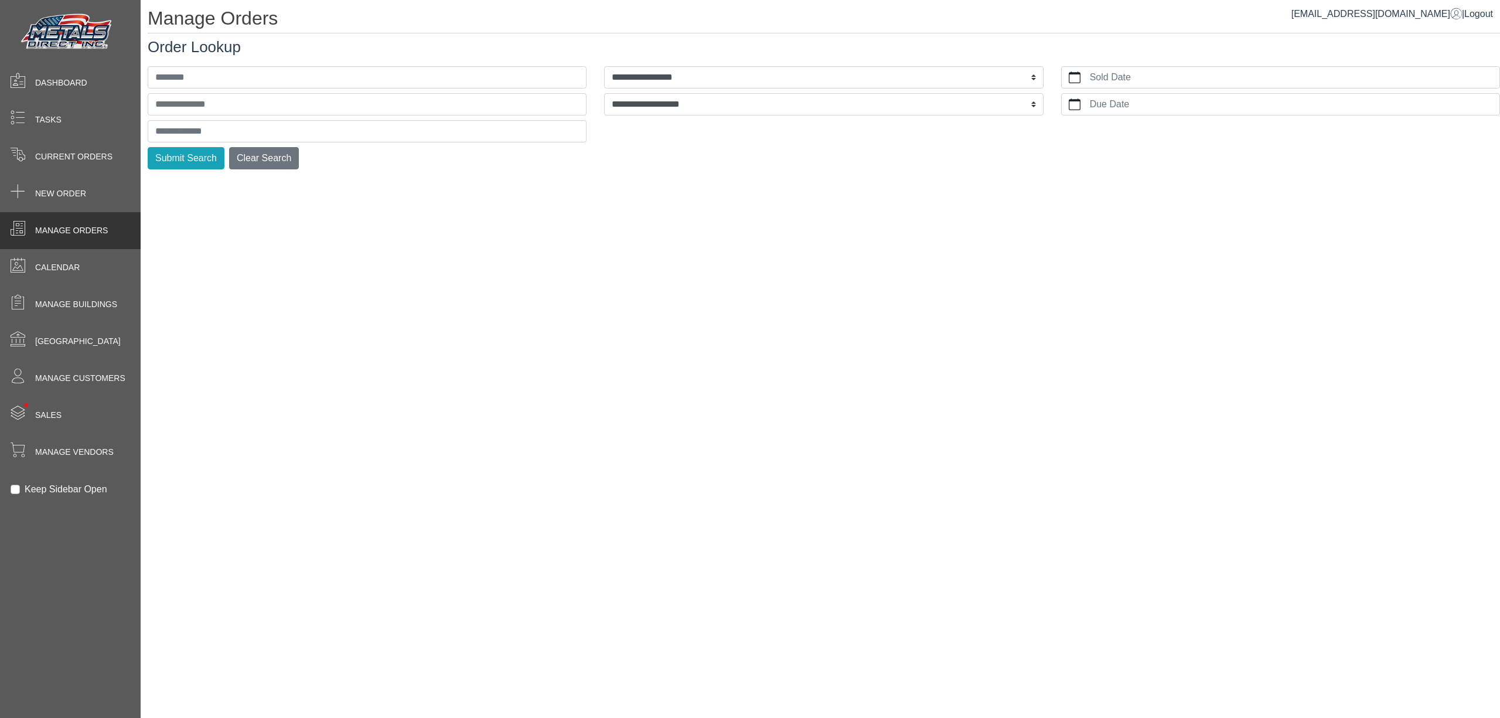 The image size is (1500, 718). I want to click on span: Manage Customers, so click(80, 378).